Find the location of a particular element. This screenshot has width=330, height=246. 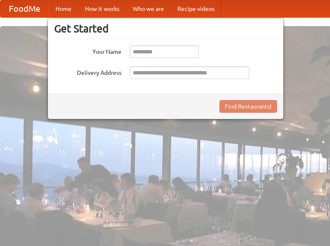

a: FoodMe is located at coordinates (24, 9).